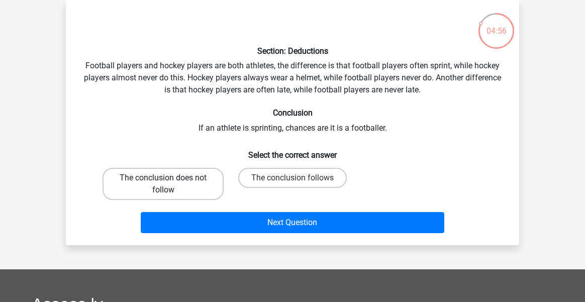  I want to click on div: Football players and hockey players are both athletes, the difference is that football players of..., so click(293, 123).